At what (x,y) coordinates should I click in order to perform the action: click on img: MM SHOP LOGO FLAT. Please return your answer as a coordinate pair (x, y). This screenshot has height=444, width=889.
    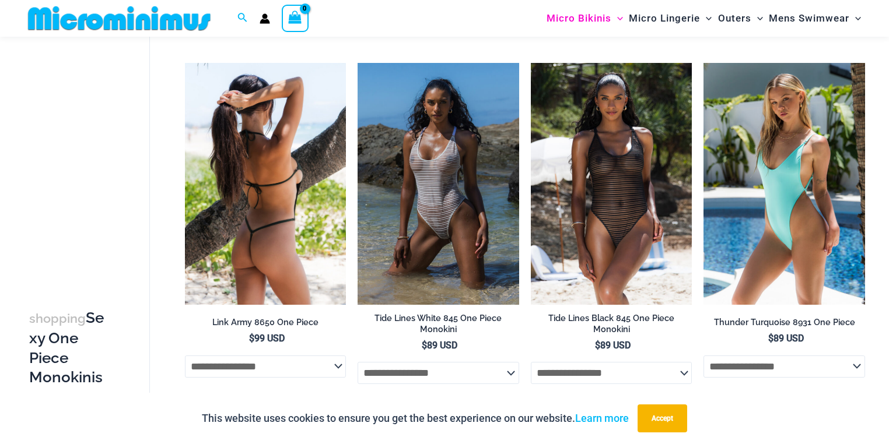
    Looking at the image, I should click on (119, 18).